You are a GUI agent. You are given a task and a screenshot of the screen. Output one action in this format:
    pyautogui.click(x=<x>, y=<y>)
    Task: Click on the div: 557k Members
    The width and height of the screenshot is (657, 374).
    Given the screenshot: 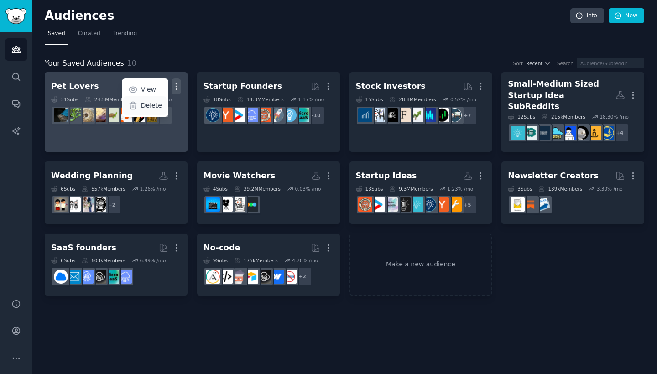 What is the action you would take?
    pyautogui.click(x=104, y=189)
    